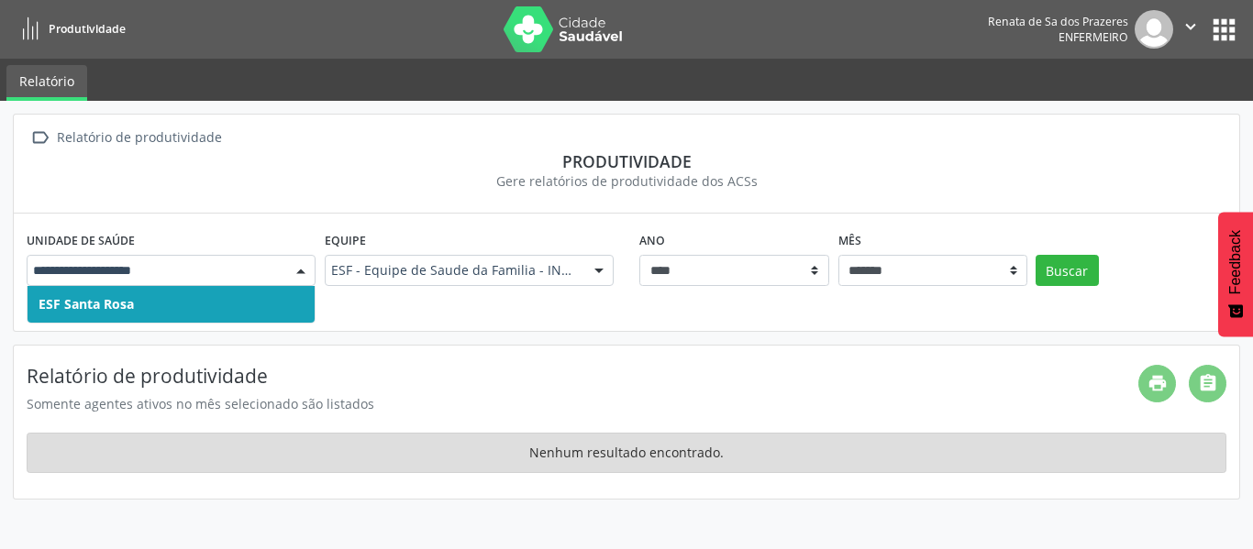  What do you see at coordinates (582, 404) in the screenshot?
I see `div: Somente agentes ativos no mês selecionado são listados` at bounding box center [582, 404].